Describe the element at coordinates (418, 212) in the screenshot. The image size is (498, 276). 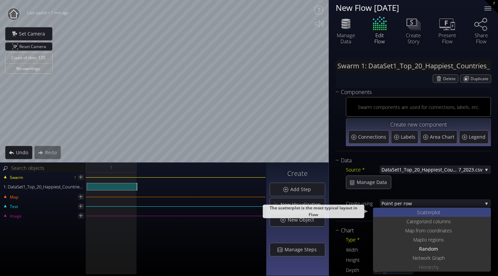
I see `span: S` at that location.